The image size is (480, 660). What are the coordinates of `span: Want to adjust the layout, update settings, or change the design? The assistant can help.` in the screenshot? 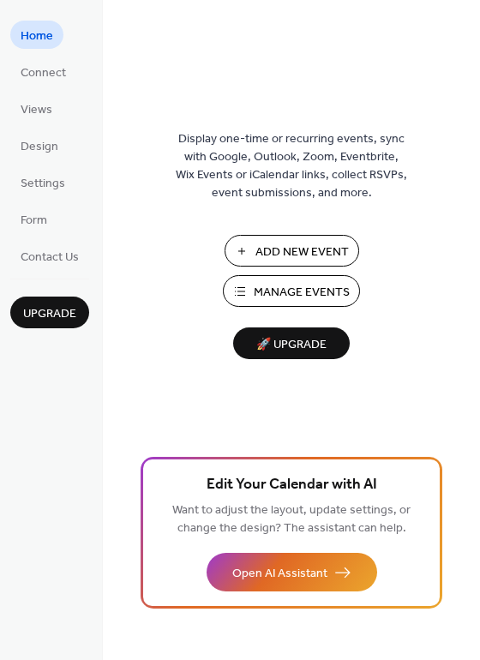 It's located at (292, 520).